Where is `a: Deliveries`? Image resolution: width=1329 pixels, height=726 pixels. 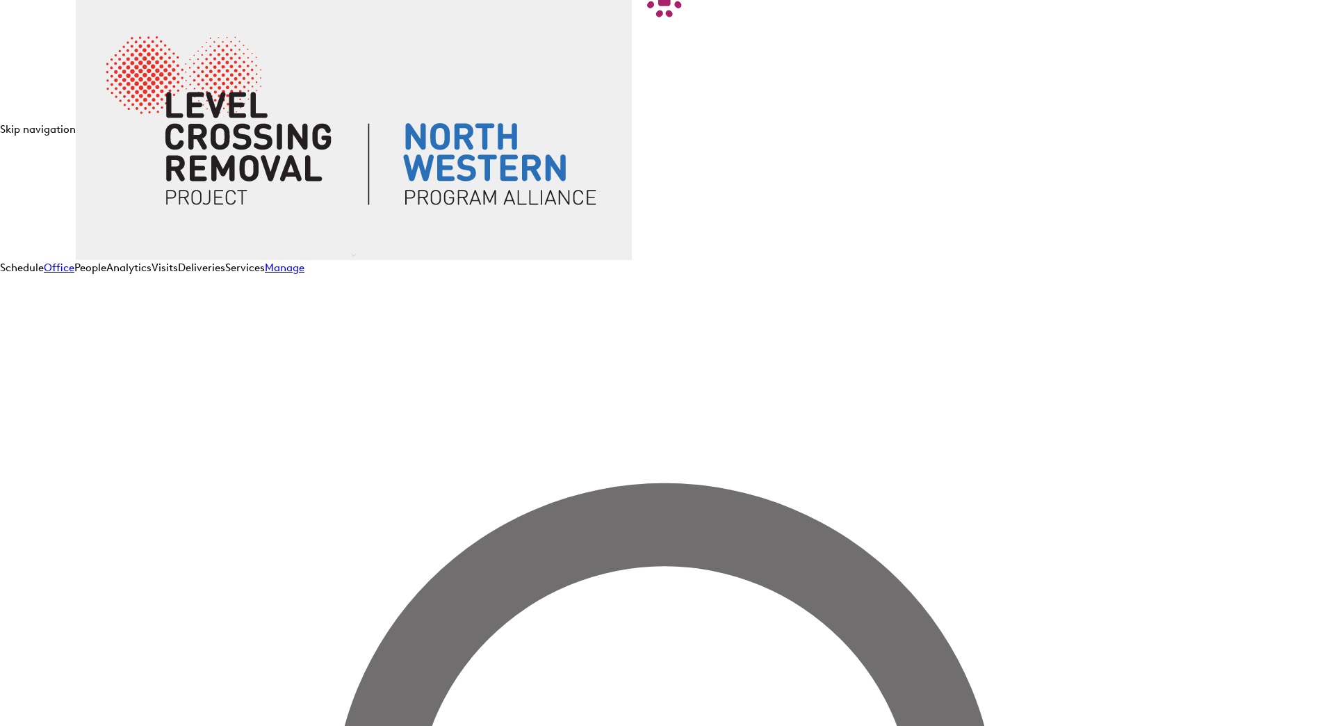 a: Deliveries is located at coordinates (202, 268).